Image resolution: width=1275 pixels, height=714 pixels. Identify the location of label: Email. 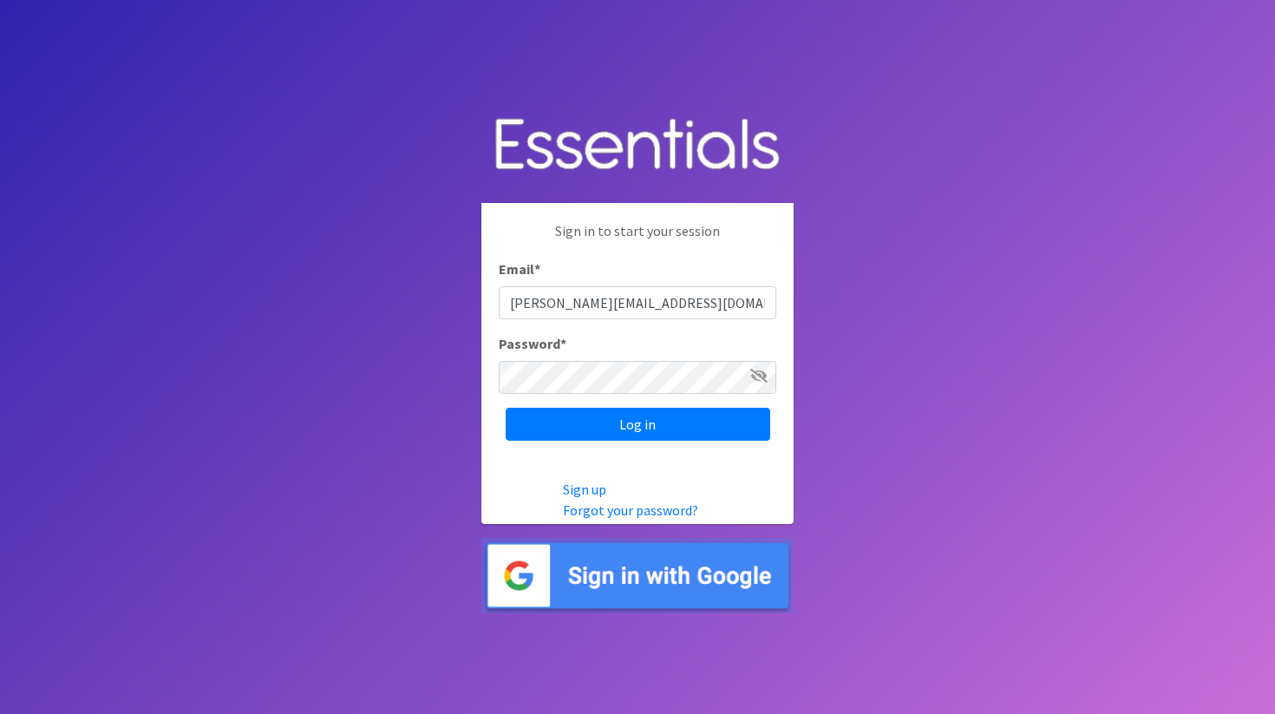
(520, 269).